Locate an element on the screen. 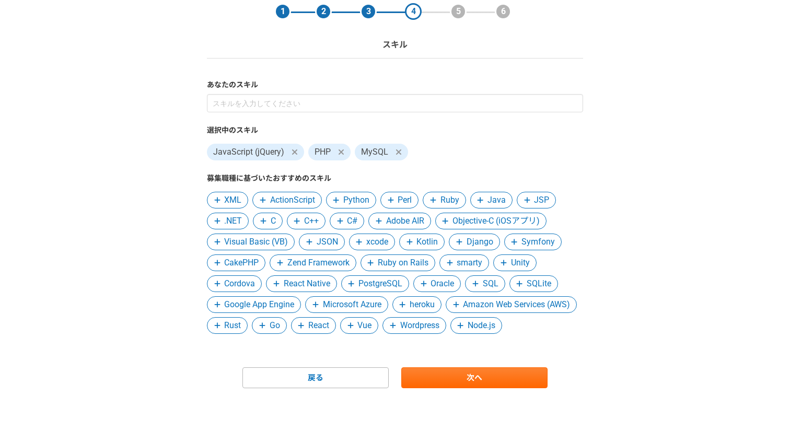 The height and width of the screenshot is (430, 790). span: SQL is located at coordinates (490, 284).